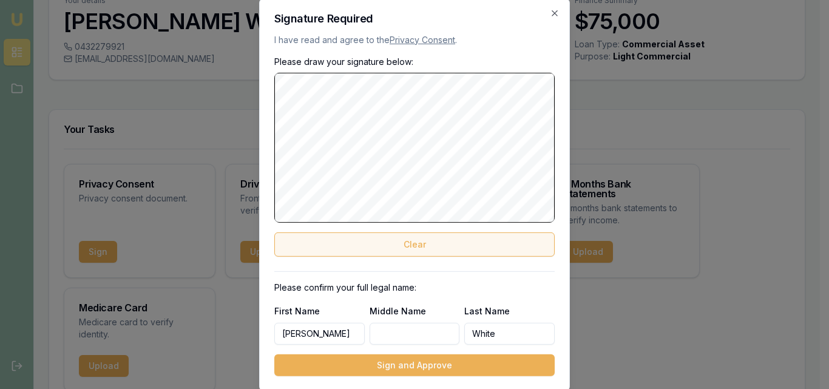  What do you see at coordinates (415, 39) in the screenshot?
I see `p: I have read and agree to the .` at bounding box center [415, 39].